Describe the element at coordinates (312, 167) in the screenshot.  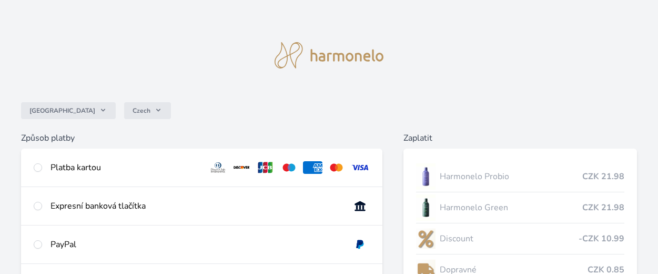
I see `img: amex.svg` at that location.